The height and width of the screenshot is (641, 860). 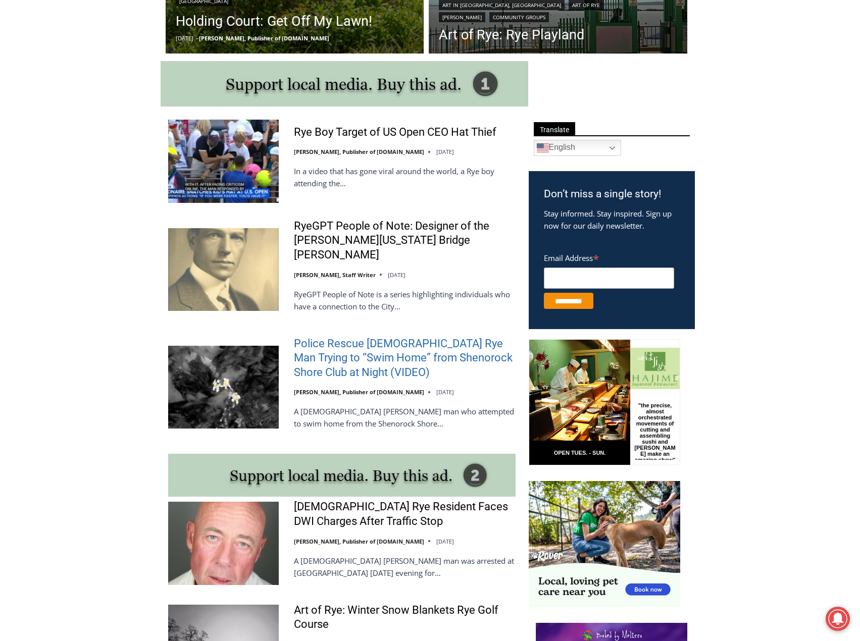 I want to click on a: English, so click(x=577, y=148).